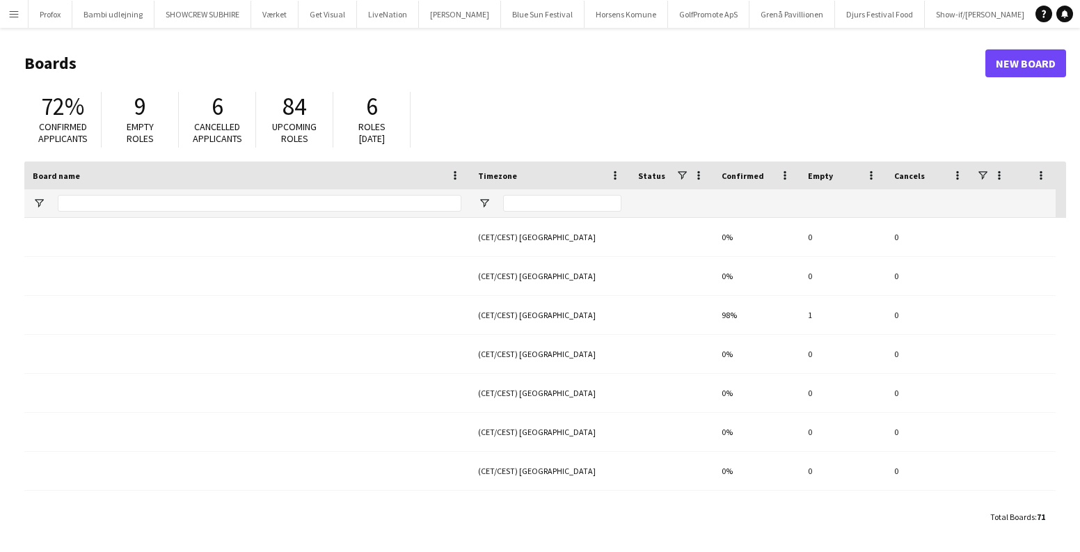 This screenshot has width=1080, height=552. I want to click on button: Get Visual, so click(328, 14).